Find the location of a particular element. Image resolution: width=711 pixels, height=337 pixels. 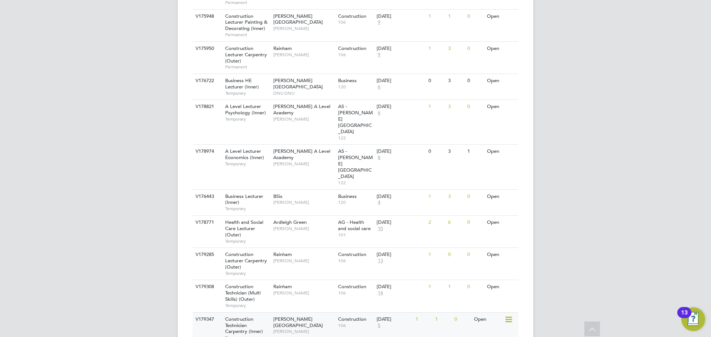

span: Business Lecturer (Inner) is located at coordinates (244, 200).